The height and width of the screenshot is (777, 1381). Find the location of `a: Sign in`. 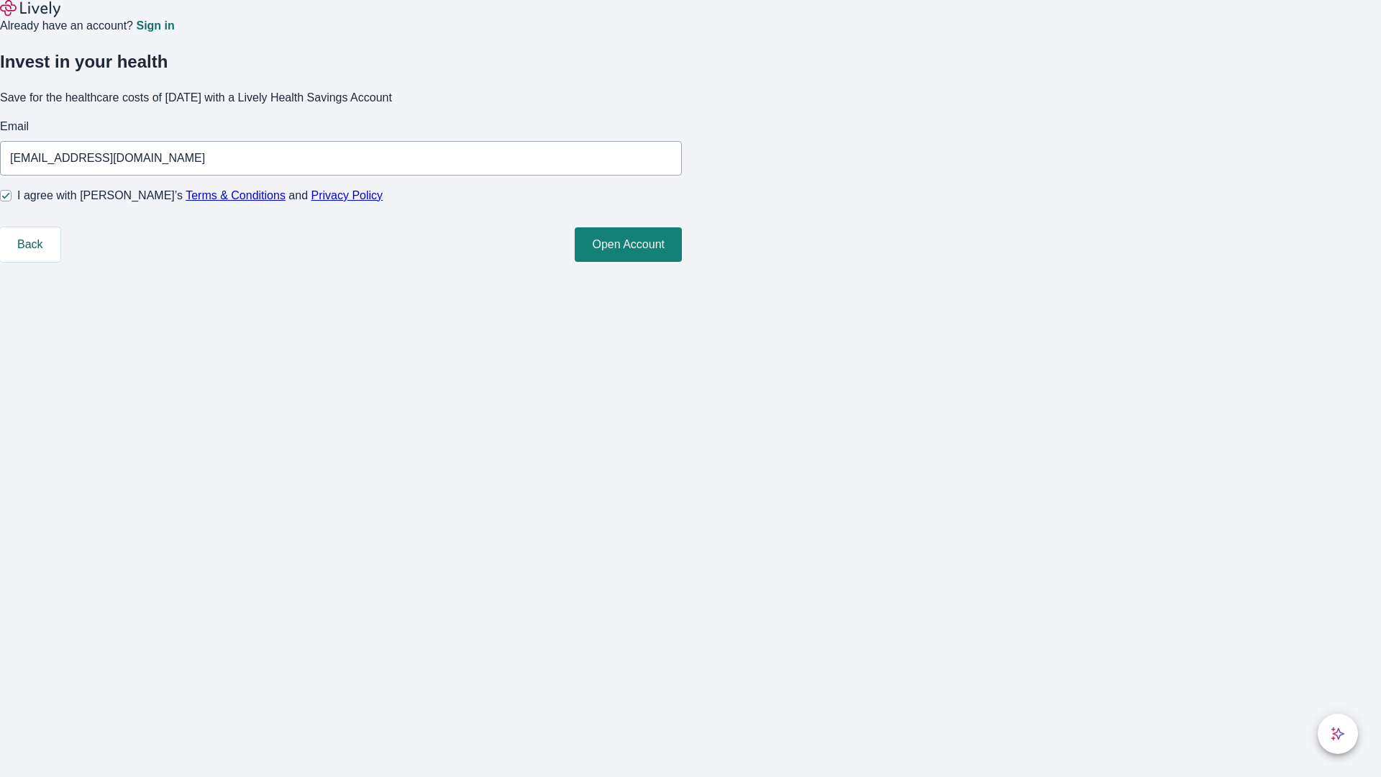

a: Sign in is located at coordinates (155, 26).